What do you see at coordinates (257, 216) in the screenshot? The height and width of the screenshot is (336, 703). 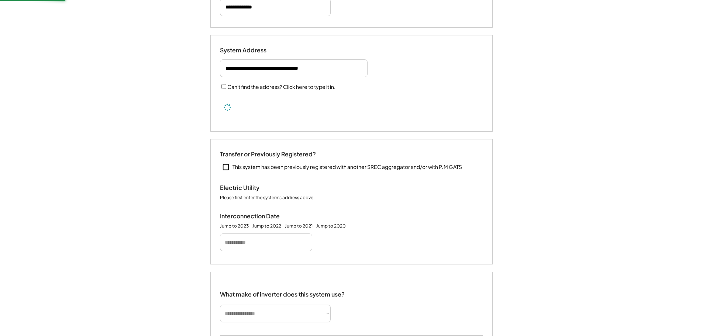 I see `div: Interconnection Date` at bounding box center [257, 216].